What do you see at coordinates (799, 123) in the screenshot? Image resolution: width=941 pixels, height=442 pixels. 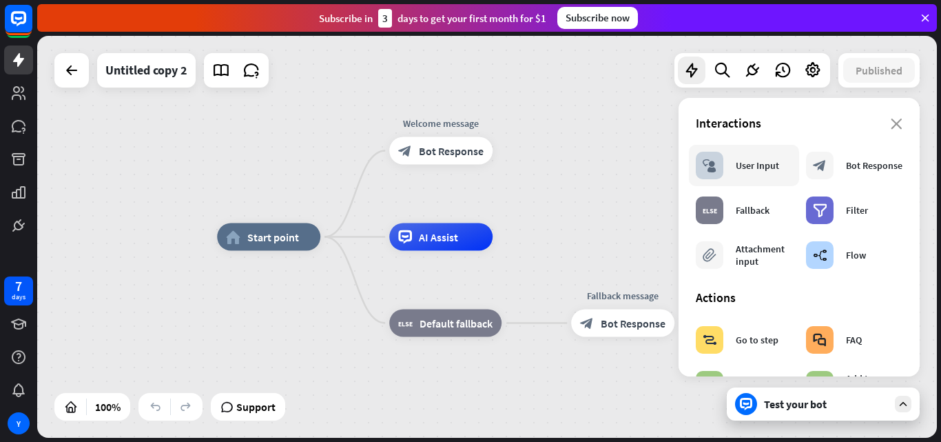 I see `div: Interactions` at bounding box center [799, 123].